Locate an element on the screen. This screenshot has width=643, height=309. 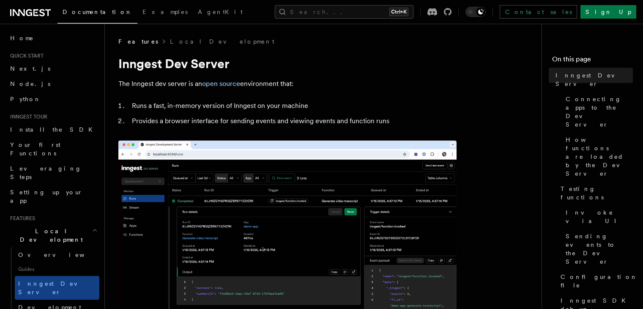
button: Local Development is located at coordinates (53, 235).